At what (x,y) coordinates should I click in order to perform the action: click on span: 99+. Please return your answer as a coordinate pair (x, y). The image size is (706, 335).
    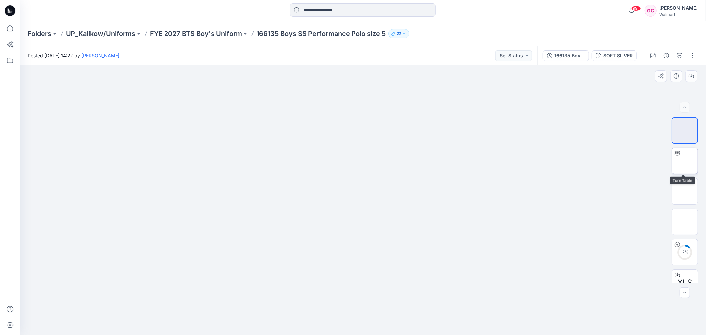
    Looking at the image, I should click on (636, 8).